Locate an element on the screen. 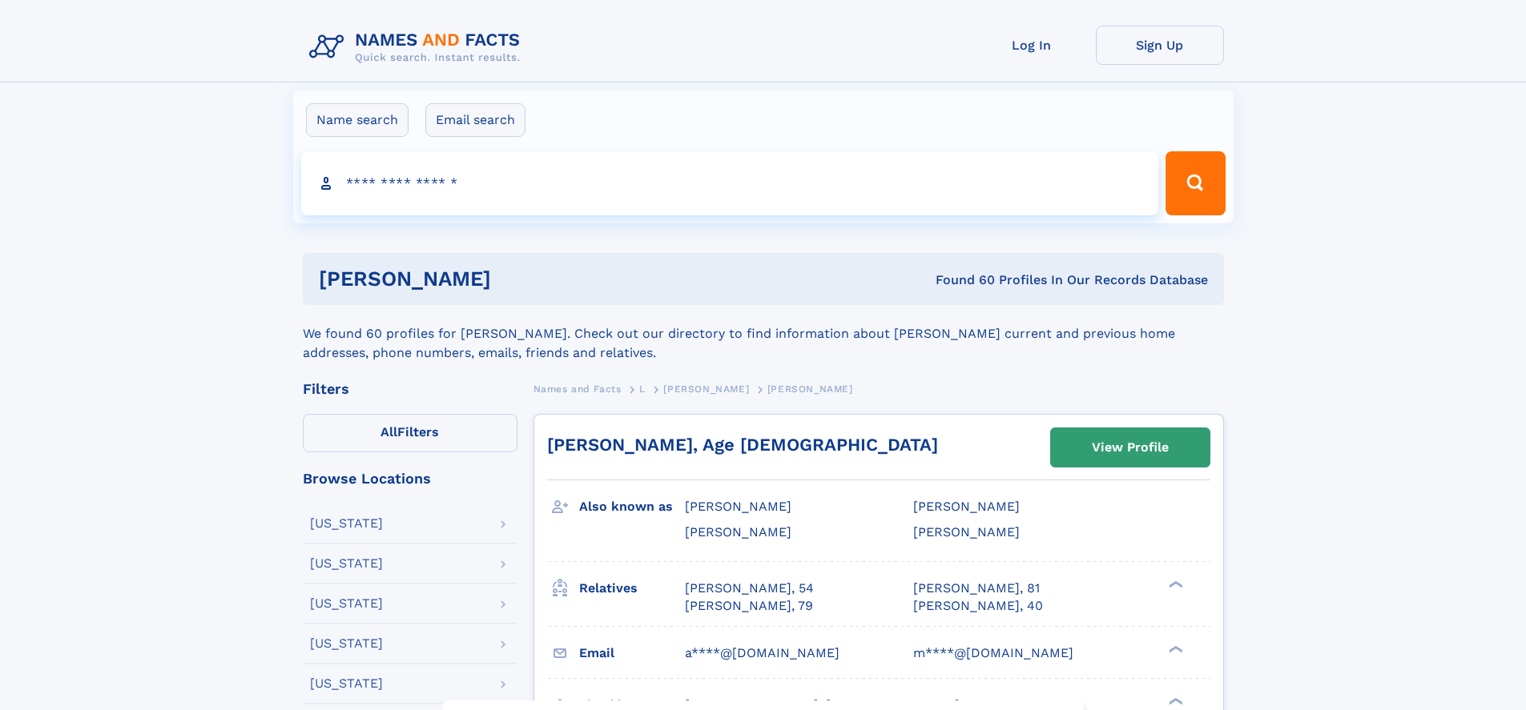  h3: Email is located at coordinates (632, 654).